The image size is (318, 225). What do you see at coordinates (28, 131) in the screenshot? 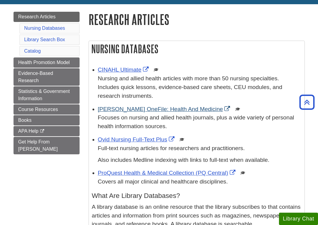
I see `span: APA Help` at bounding box center [28, 131].